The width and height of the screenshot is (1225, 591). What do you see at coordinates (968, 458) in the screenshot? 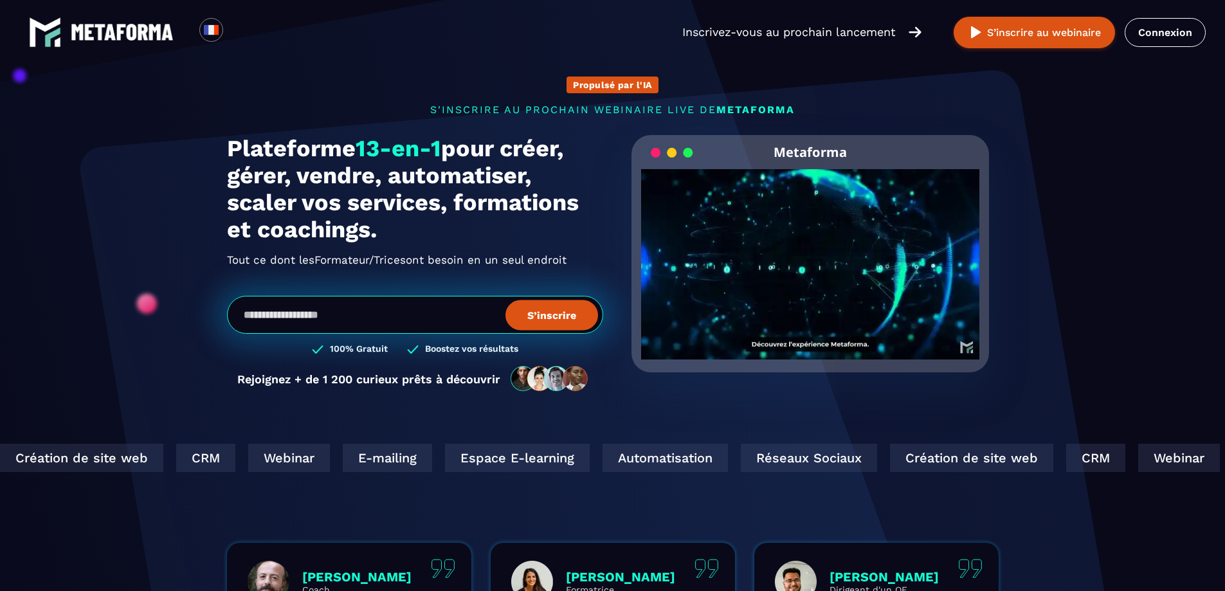
I see `div: Création de site web` at bounding box center [968, 458].